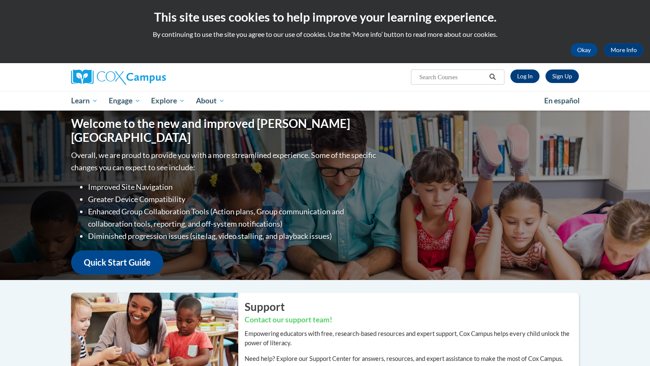 The height and width of the screenshot is (366, 650). What do you see at coordinates (119, 77) in the screenshot?
I see `img: Cox Campus` at bounding box center [119, 77].